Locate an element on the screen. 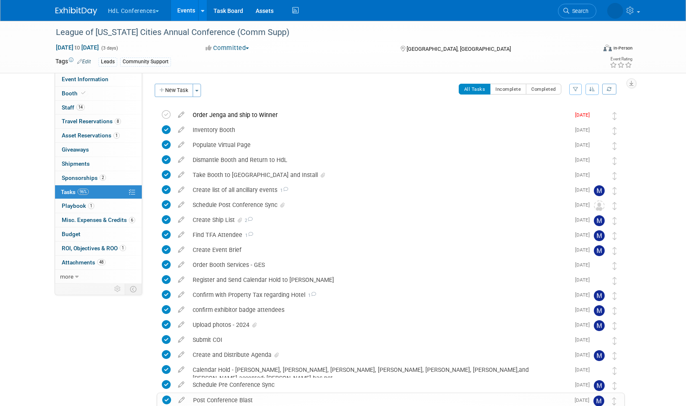 The width and height of the screenshot is (686, 406). a: ROI, Objectives & ROO1 is located at coordinates (98, 248).